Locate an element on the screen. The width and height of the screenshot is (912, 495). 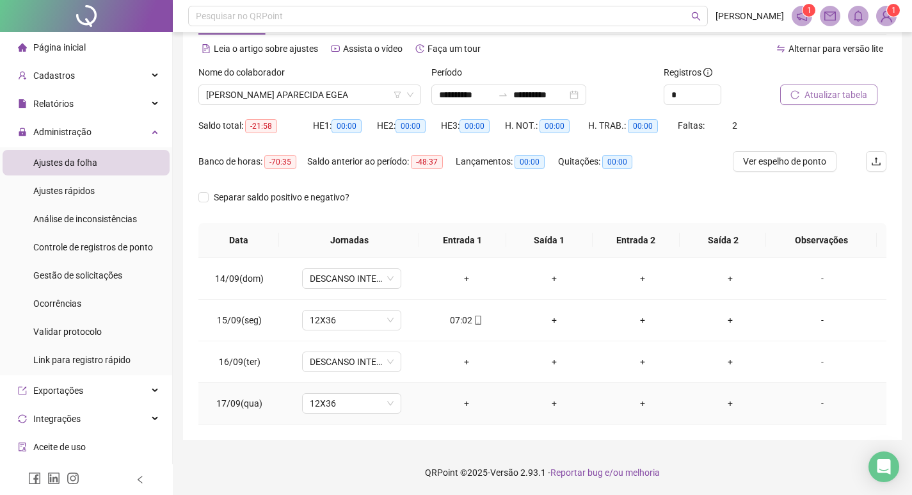
span: 12X36 is located at coordinates (351, 403).